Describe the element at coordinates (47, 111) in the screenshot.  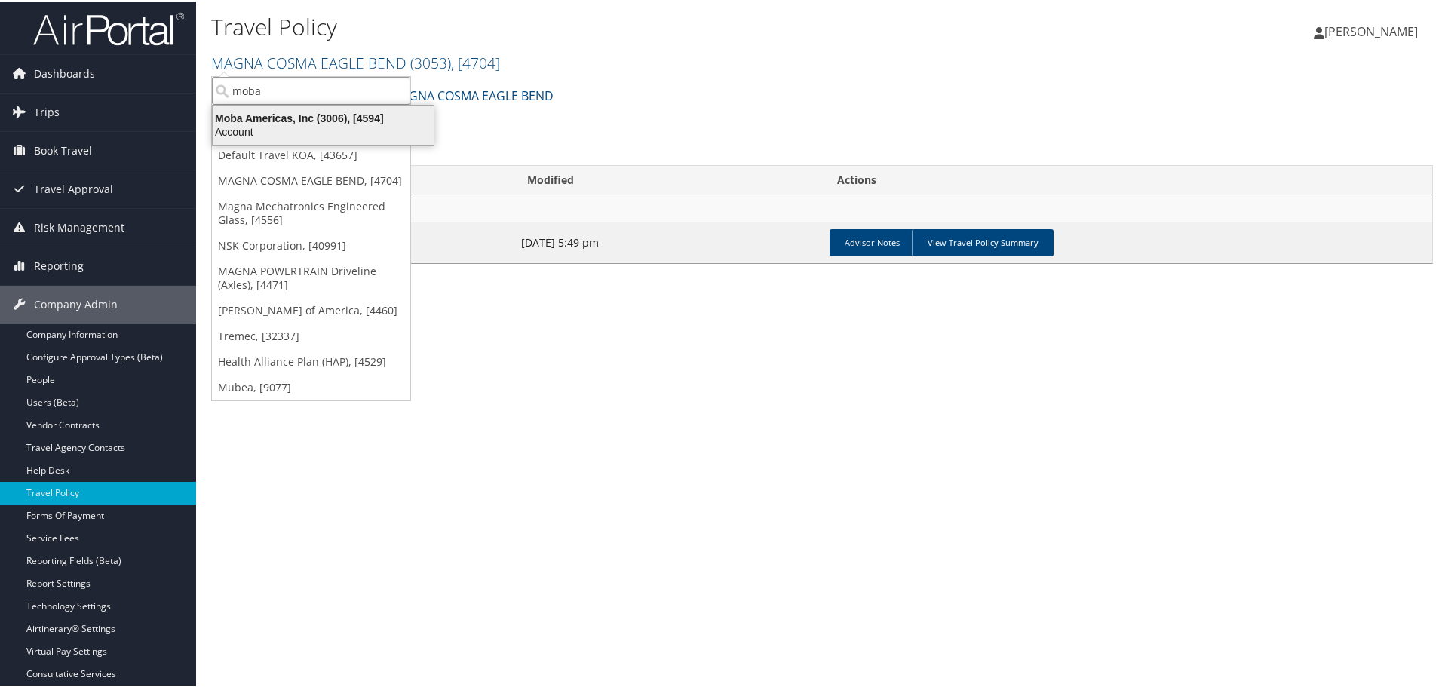
I see `span: Trips` at that location.